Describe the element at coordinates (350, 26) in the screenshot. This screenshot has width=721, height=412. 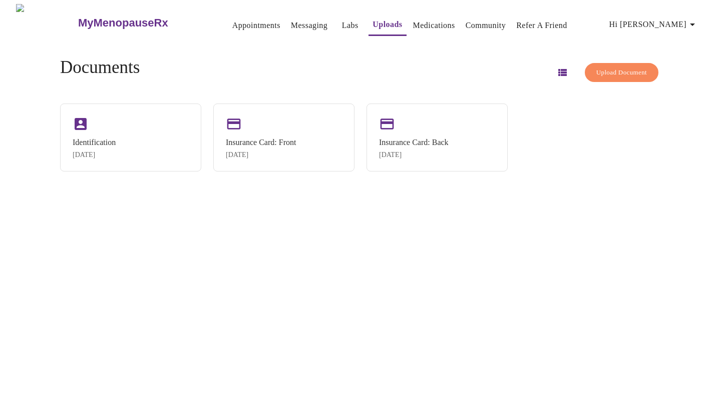
I see `a: Labs` at that location.